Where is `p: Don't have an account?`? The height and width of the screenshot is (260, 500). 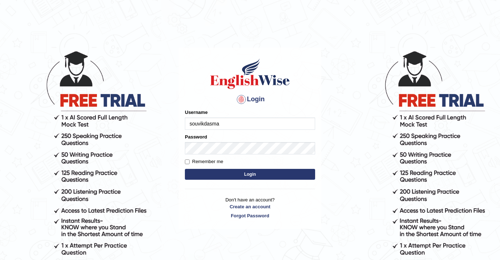 p: Don't have an account? is located at coordinates (250, 208).